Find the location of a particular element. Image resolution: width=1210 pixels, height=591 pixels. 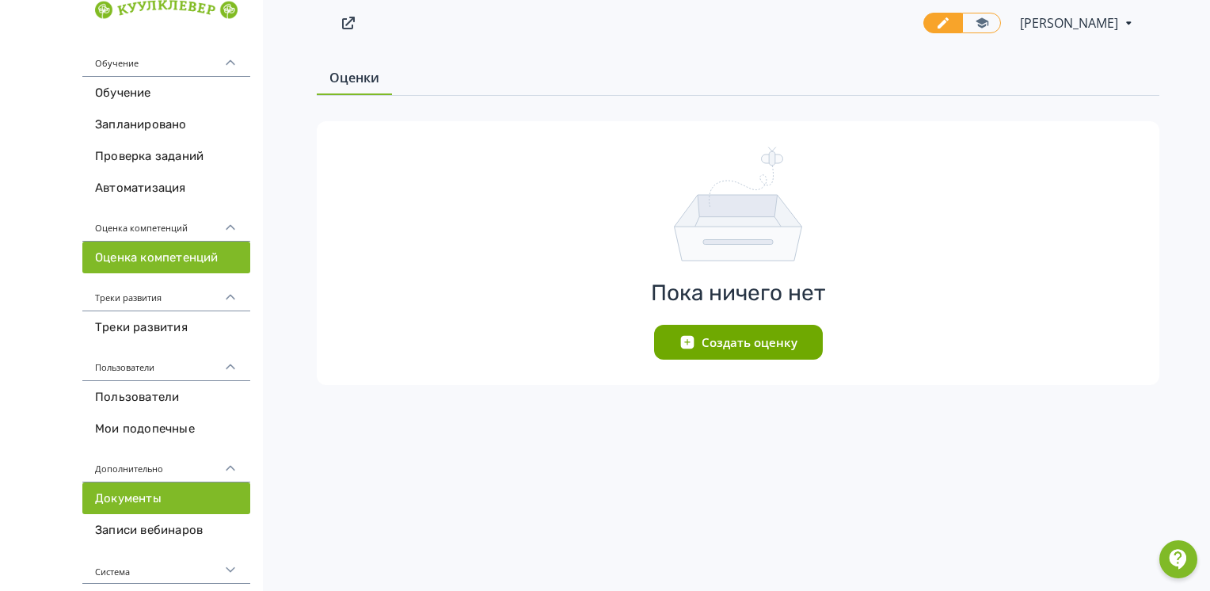

a: Переключиться в режим ученика is located at coordinates (981, 23).